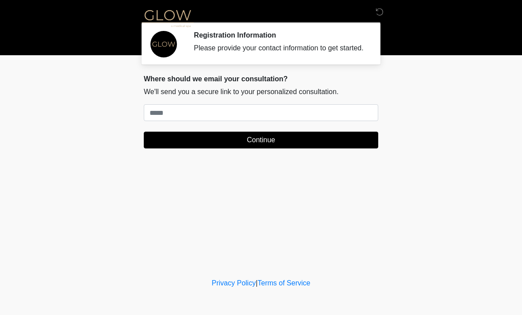 Image resolution: width=522 pixels, height=315 pixels. I want to click on img: Glow Medical Spa Logo, so click(168, 18).